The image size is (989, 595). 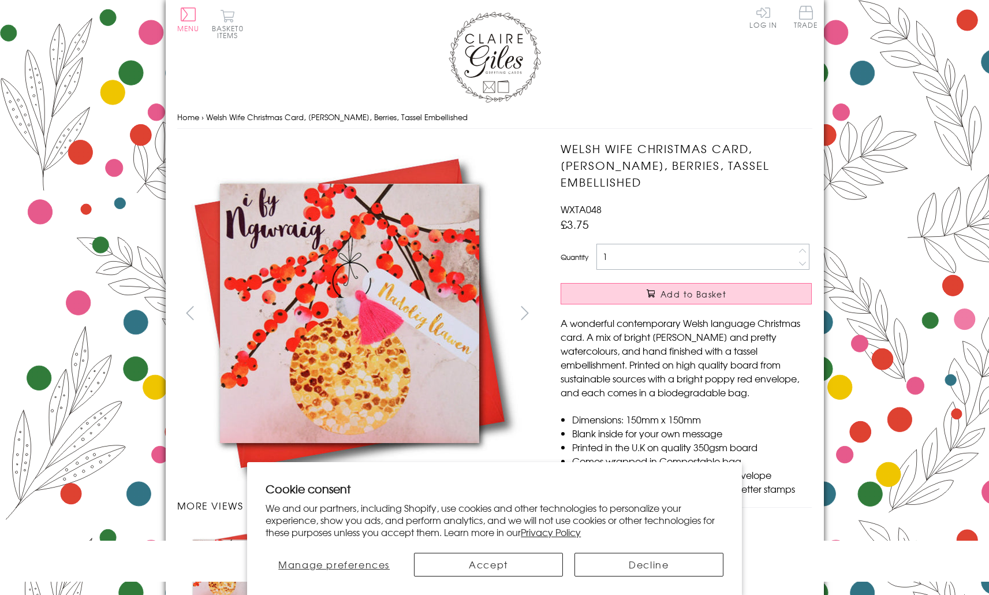 What do you see at coordinates (686, 293) in the screenshot?
I see `button: Add to Basket` at bounding box center [686, 293].